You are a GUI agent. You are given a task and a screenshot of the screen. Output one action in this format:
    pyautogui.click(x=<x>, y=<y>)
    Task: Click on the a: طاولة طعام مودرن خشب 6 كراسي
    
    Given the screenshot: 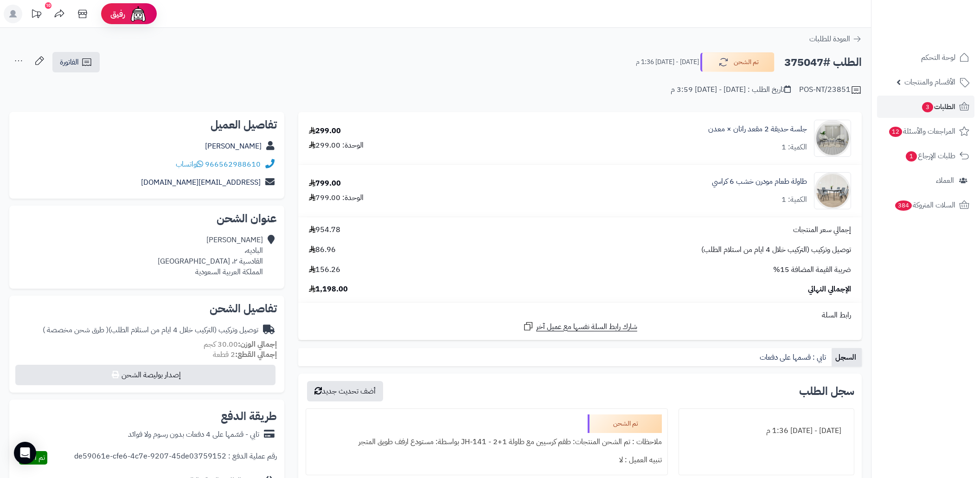 What is the action you would take?
    pyautogui.click(x=760, y=181)
    